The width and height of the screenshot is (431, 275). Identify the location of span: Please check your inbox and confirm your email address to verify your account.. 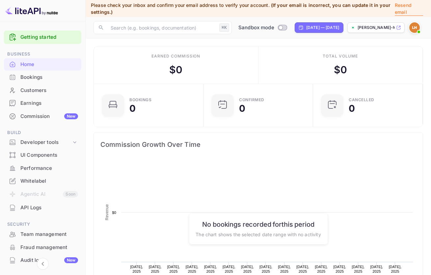
(180, 5).